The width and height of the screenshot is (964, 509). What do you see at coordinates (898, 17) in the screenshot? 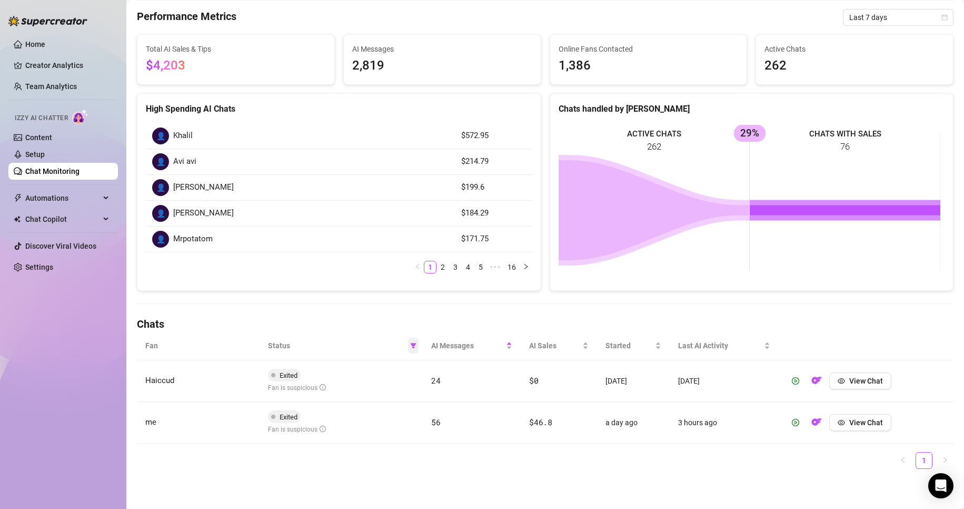
I see `span: Last 7 days` at bounding box center [898, 17].